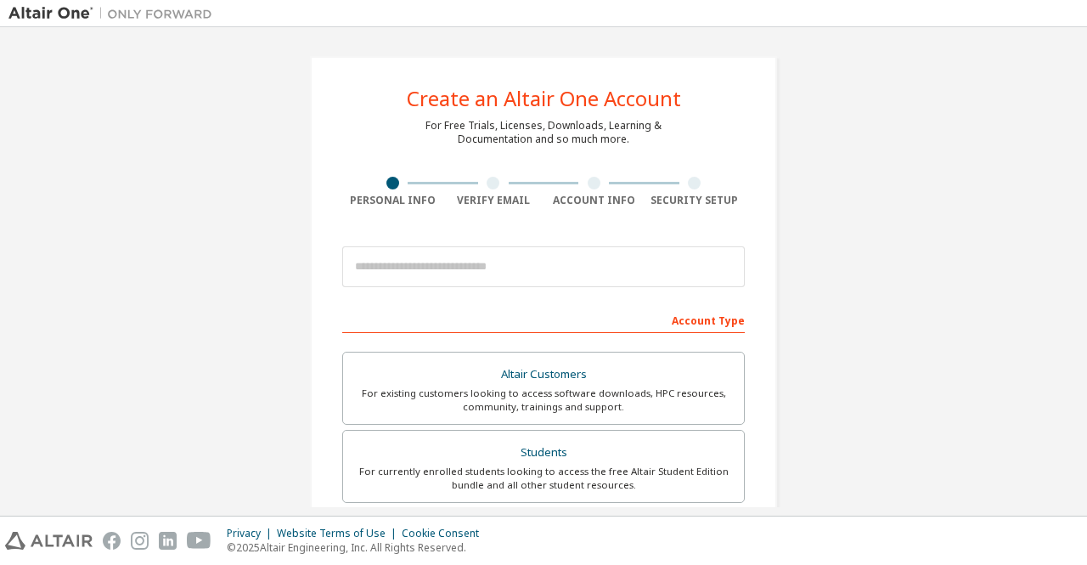 The image size is (1087, 565). I want to click on img: altair_logo.svg, so click(48, 540).